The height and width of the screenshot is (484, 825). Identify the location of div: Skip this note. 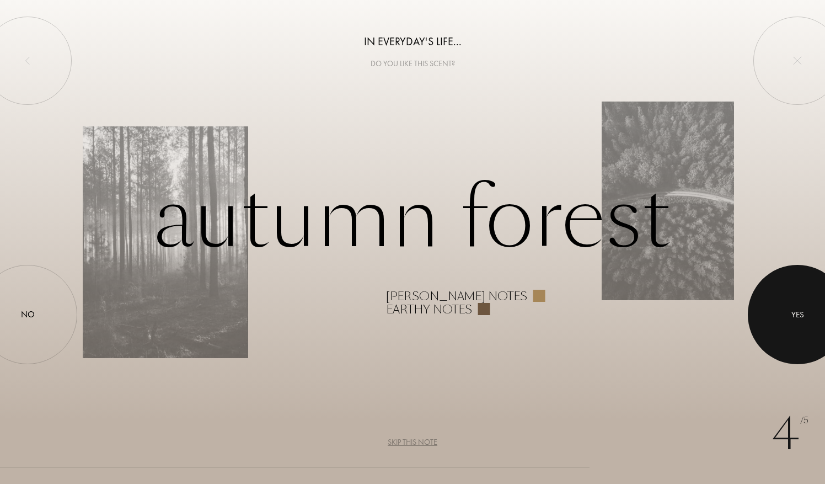
(412, 442).